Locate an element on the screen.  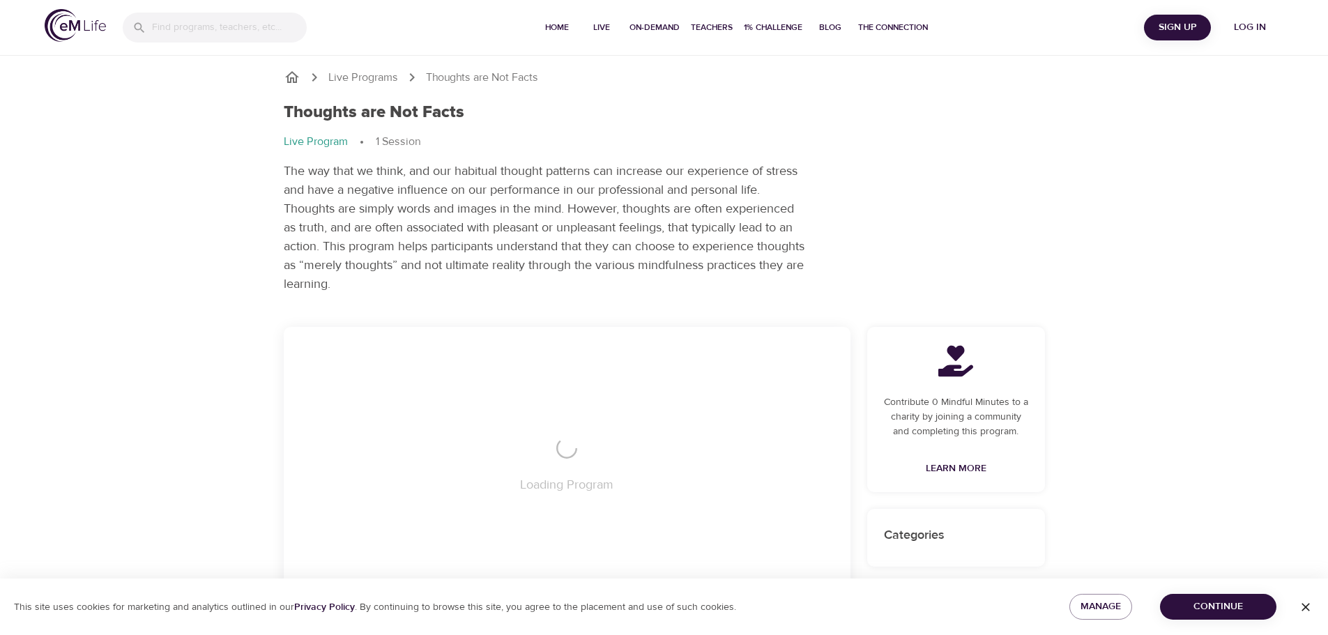
span: Live is located at coordinates (602, 27).